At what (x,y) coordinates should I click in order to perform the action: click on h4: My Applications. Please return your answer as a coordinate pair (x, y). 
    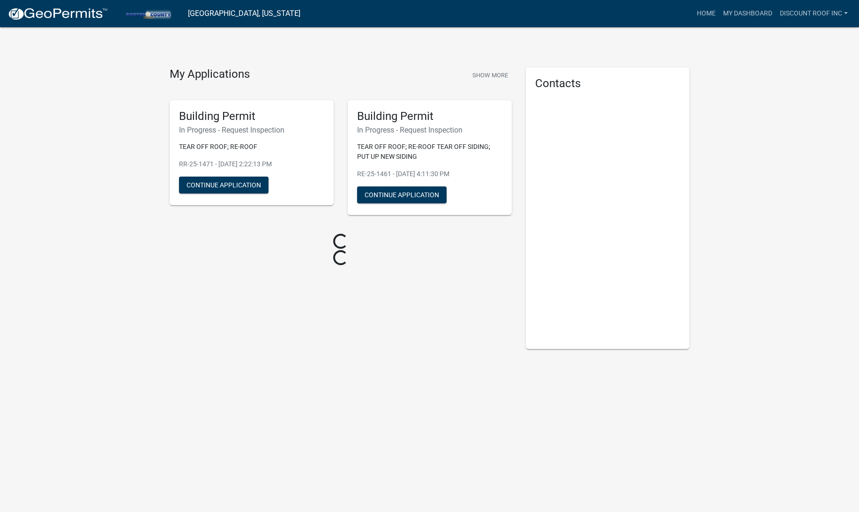
    Looking at the image, I should click on (210, 75).